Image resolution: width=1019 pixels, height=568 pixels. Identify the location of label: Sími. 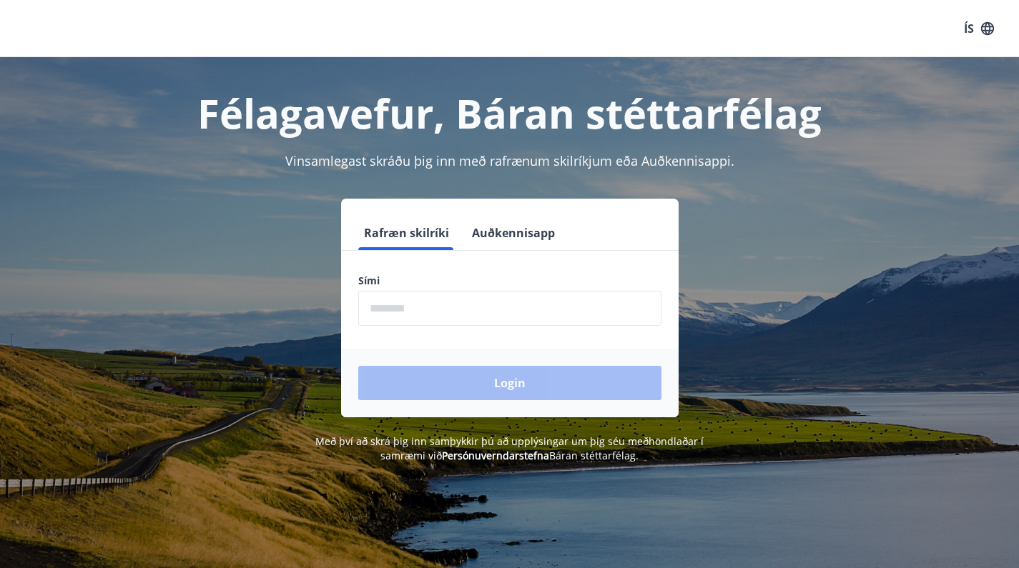
(510, 281).